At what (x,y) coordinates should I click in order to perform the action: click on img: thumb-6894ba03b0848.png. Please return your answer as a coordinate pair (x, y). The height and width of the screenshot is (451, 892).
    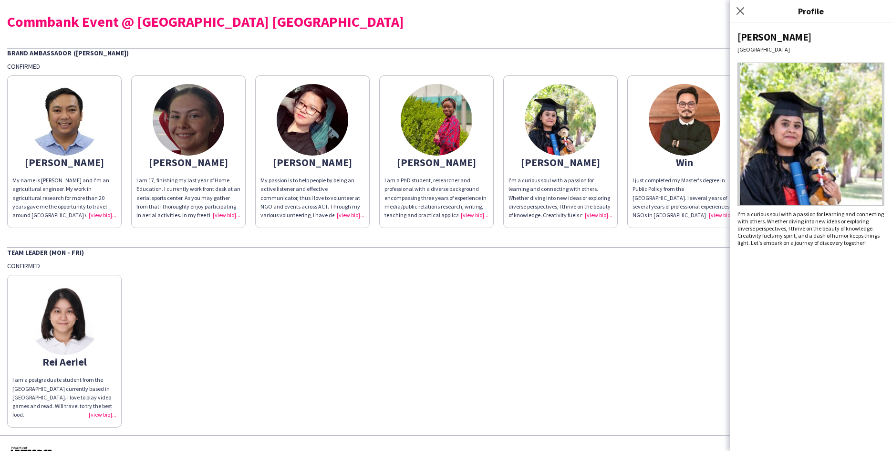
    Looking at the image, I should click on (188, 120).